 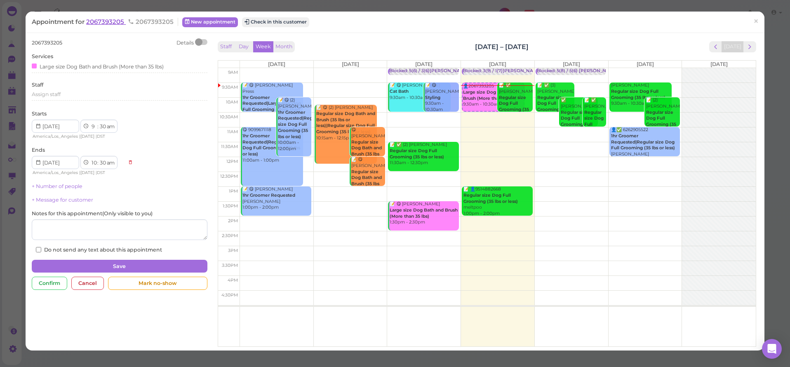 What do you see at coordinates (233, 132) in the screenshot?
I see `span: 11am` at bounding box center [233, 132].